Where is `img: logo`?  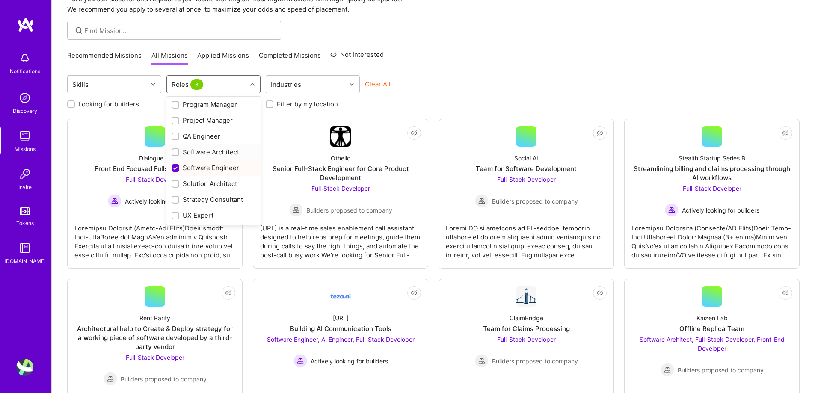
img: logo is located at coordinates (26, 25).